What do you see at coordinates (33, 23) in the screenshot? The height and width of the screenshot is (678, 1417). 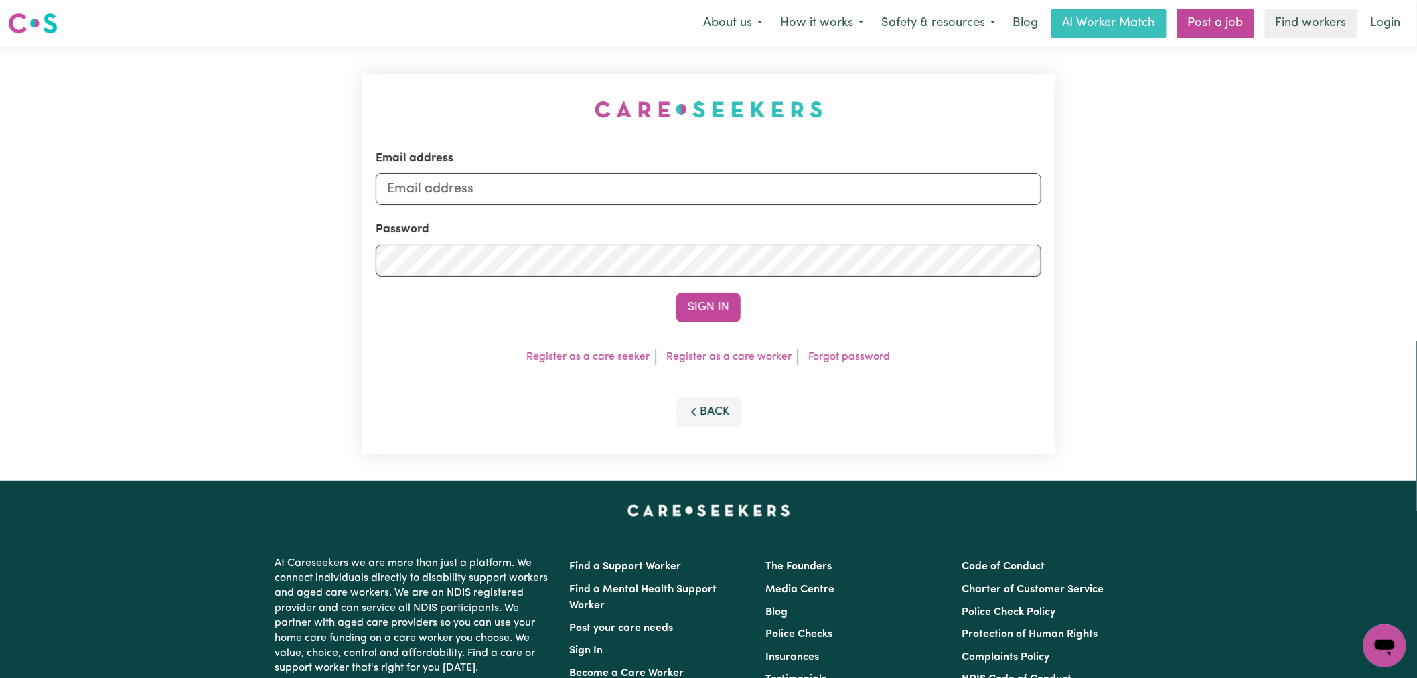 I see `img: Careseekers logo` at bounding box center [33, 23].